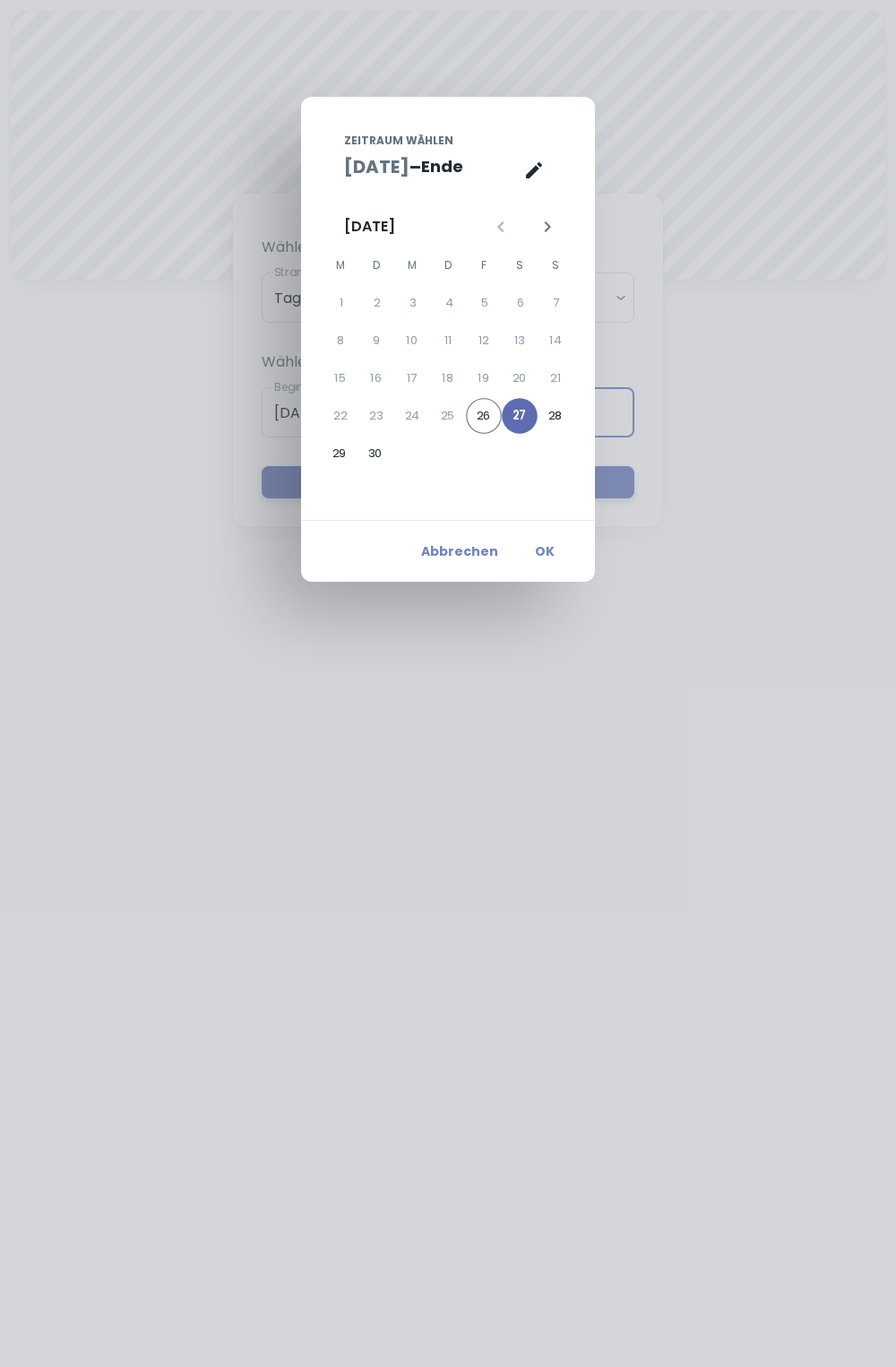  I want to click on span: Ende, so click(442, 166).